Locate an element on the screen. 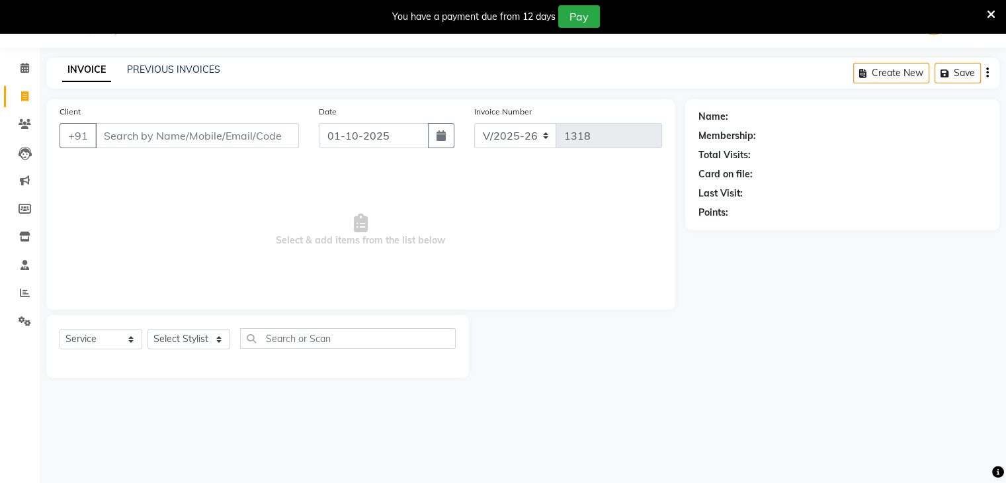  label: Date is located at coordinates (327, 112).